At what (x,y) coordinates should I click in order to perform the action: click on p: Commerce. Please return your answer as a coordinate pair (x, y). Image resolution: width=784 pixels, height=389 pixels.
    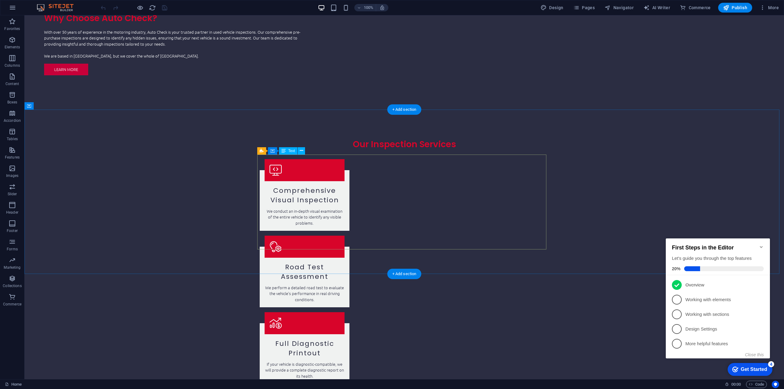
    Looking at the image, I should click on (12, 304).